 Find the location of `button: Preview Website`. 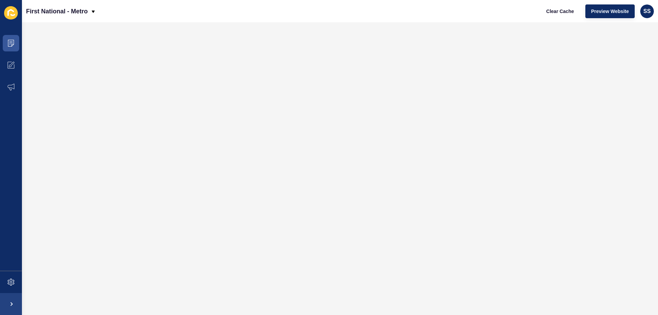

button: Preview Website is located at coordinates (610, 11).